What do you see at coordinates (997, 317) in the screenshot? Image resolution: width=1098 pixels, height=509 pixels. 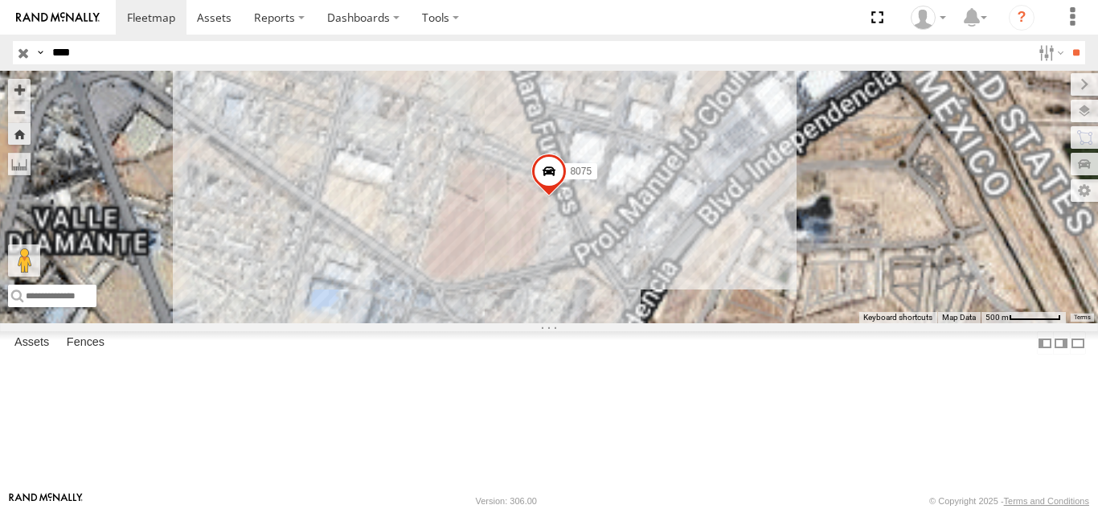 I see `span: 500 m` at bounding box center [997, 317].